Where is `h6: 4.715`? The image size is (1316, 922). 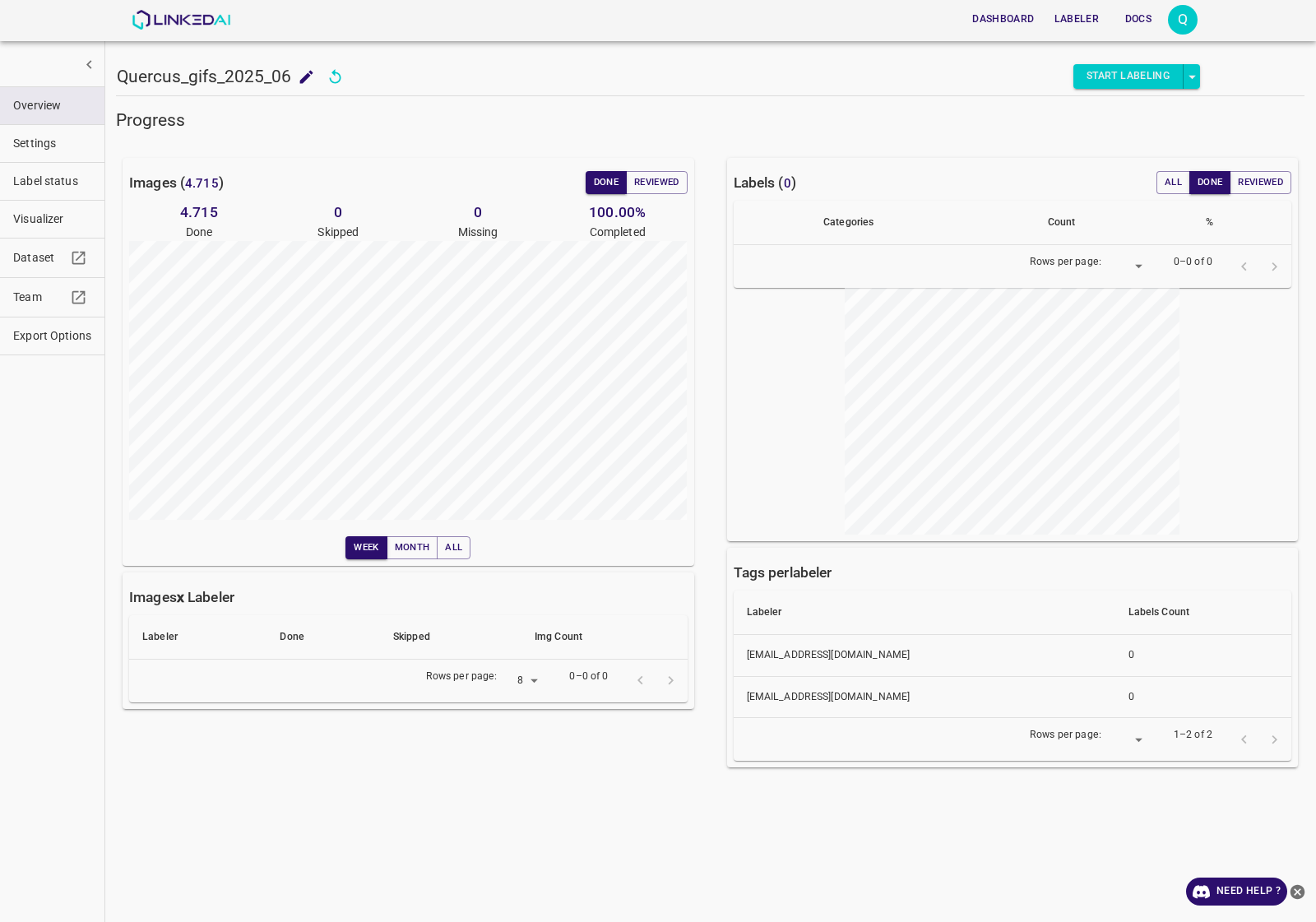 h6: 4.715 is located at coordinates (199, 212).